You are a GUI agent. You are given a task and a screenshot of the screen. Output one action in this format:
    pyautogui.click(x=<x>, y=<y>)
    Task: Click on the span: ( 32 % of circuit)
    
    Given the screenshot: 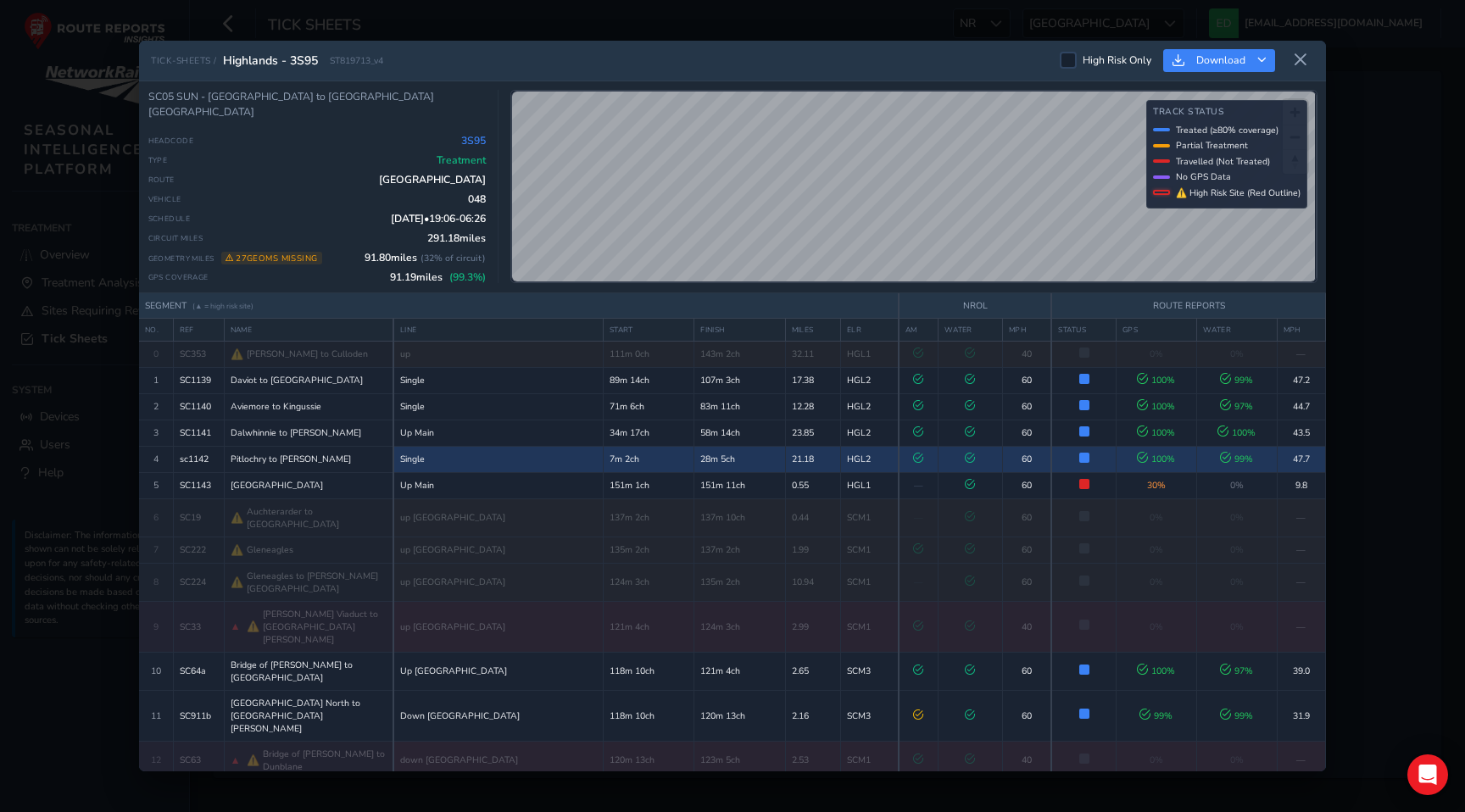 What is the action you would take?
    pyautogui.click(x=453, y=258)
    